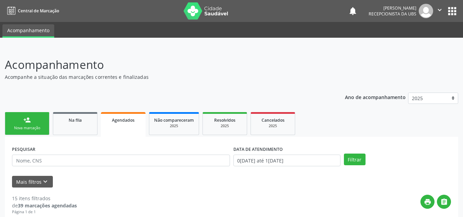 The height and width of the screenshot is (217, 463). Describe the element at coordinates (38, 11) in the screenshot. I see `span: Central de Marcação` at that location.